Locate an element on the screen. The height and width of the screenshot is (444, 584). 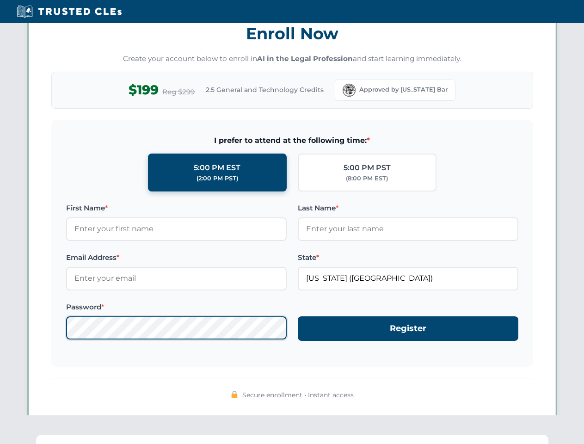
label: State is located at coordinates (408, 257).